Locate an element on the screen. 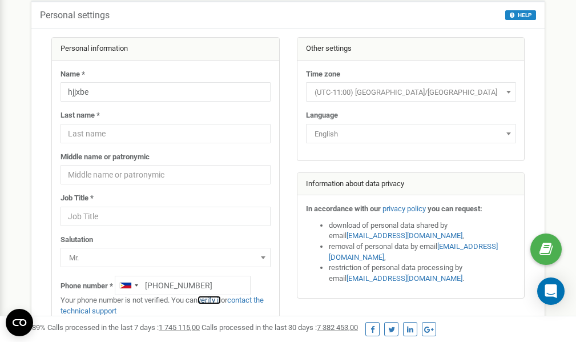 The height and width of the screenshot is (342, 576). p: Your phone number is not verified. You can or is located at coordinates (166, 306).